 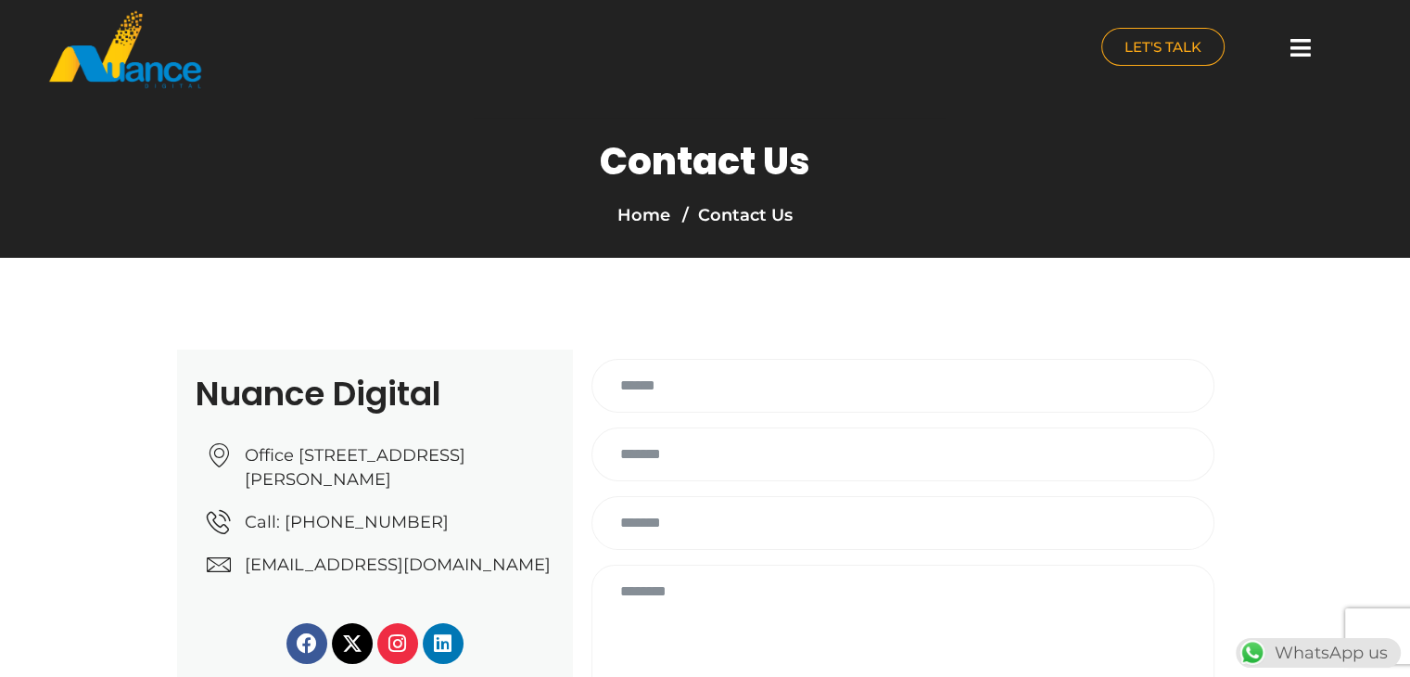 What do you see at coordinates (644, 215) in the screenshot?
I see `a: Home` at bounding box center [644, 215].